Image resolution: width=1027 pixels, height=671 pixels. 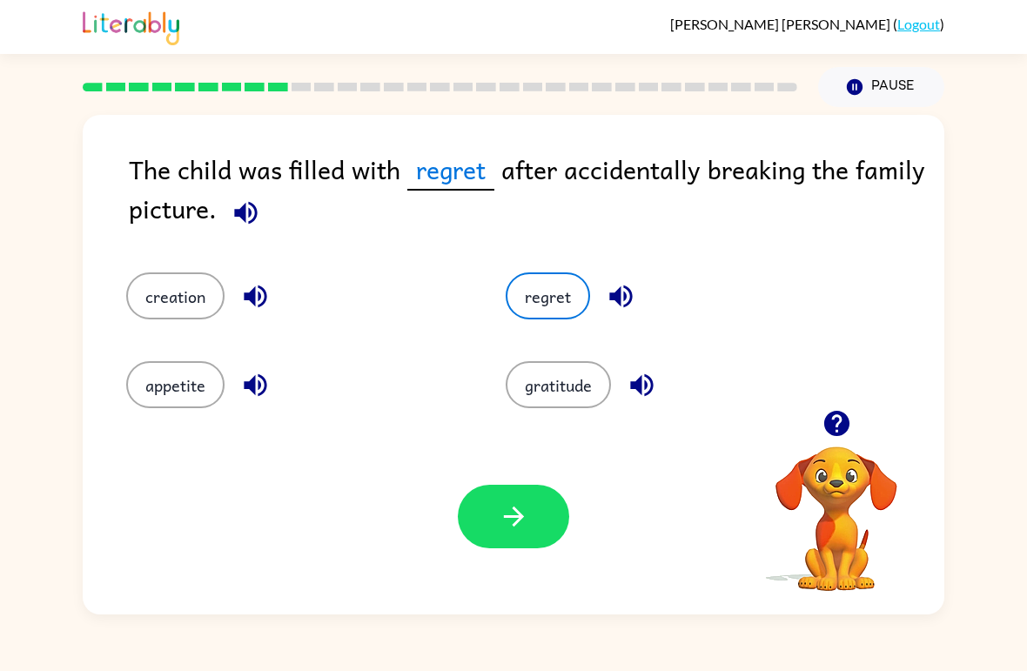 I want to click on div: The child was filled with after accidentally breaking the family picture., so click(x=536, y=193).